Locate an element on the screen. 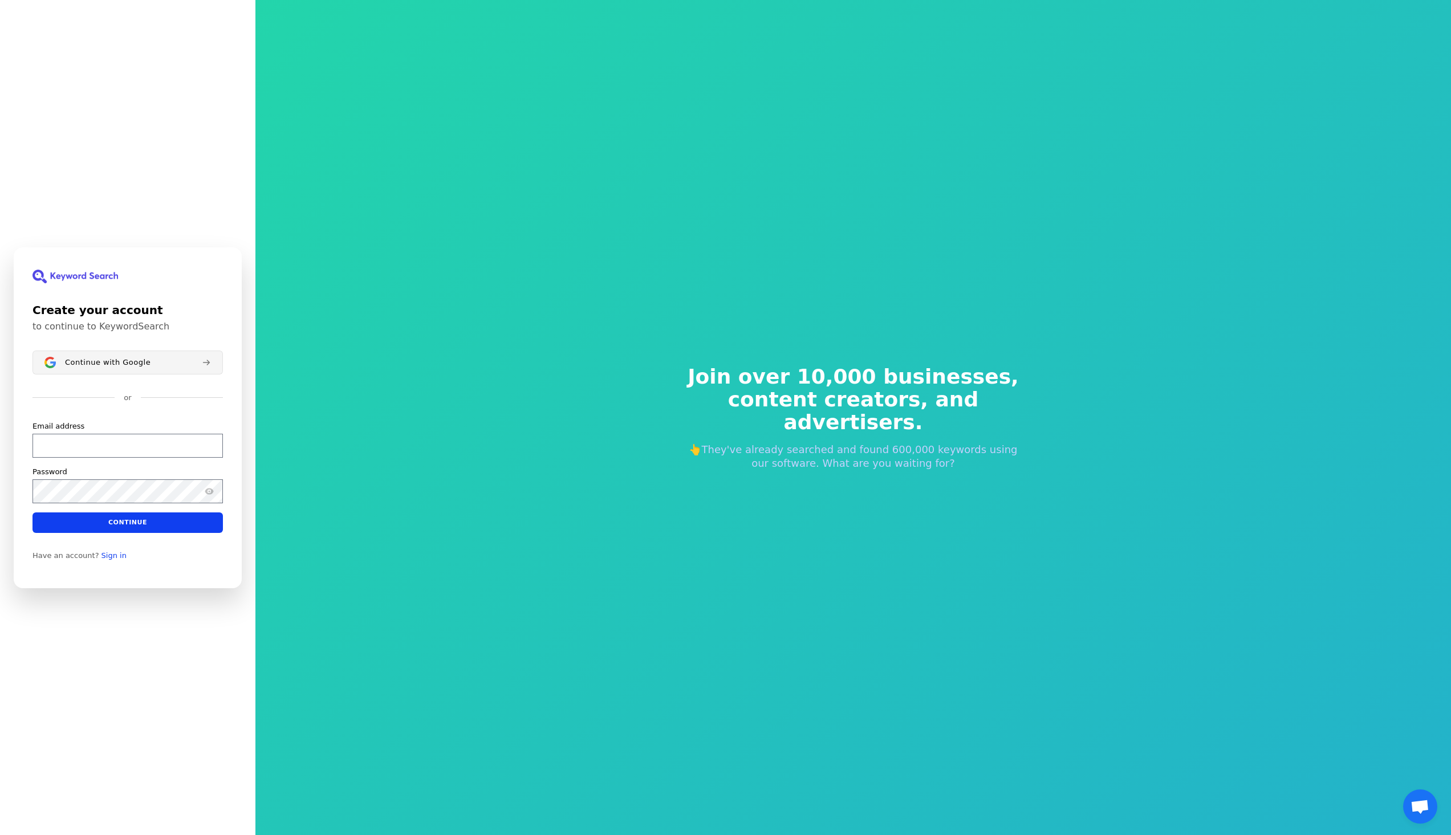  p: to continue to KeywordSearch is located at coordinates (128, 327).